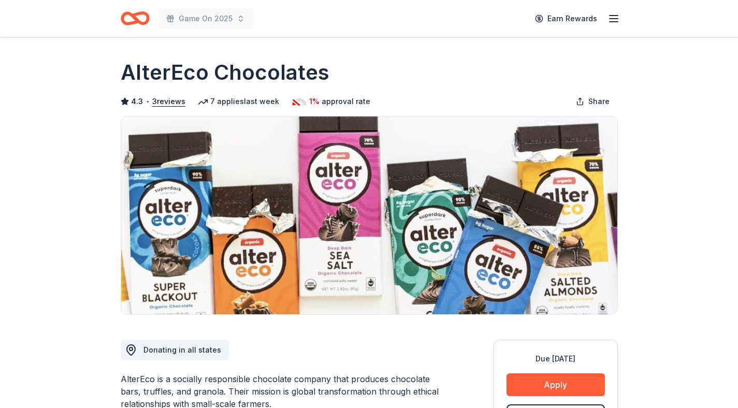 The image size is (738, 408). Describe the element at coordinates (238, 102) in the screenshot. I see `div: 7 applies last week` at that location.